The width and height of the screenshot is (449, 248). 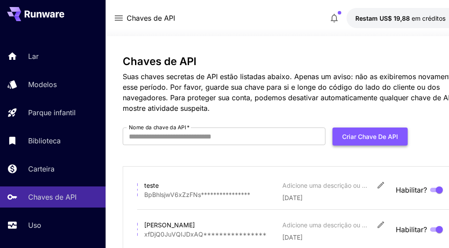 I want to click on font: Carteira, so click(x=41, y=169).